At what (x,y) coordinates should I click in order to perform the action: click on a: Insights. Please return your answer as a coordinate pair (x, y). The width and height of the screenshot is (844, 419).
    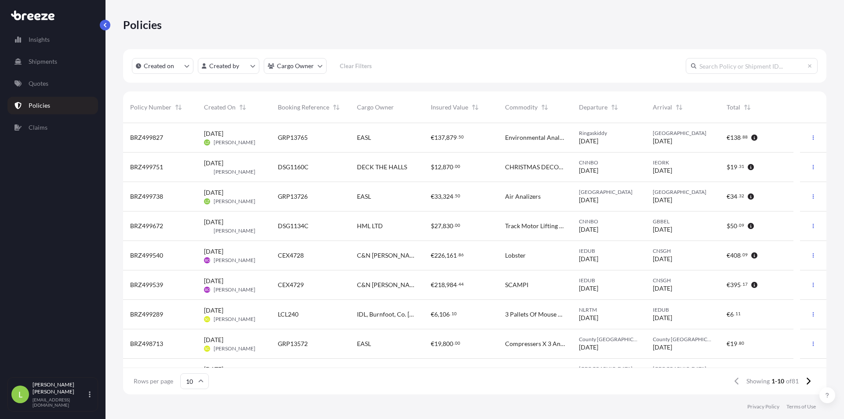
    Looking at the image, I should click on (53, 40).